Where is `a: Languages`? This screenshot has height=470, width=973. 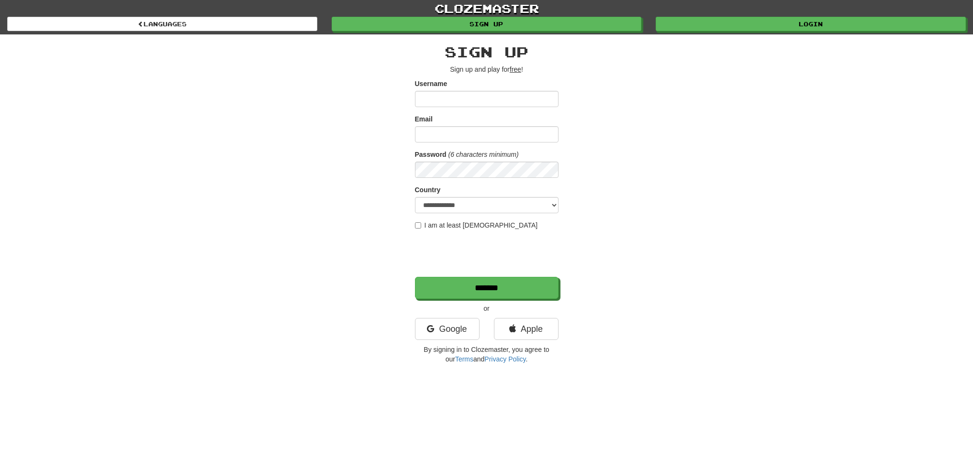 a: Languages is located at coordinates (162, 24).